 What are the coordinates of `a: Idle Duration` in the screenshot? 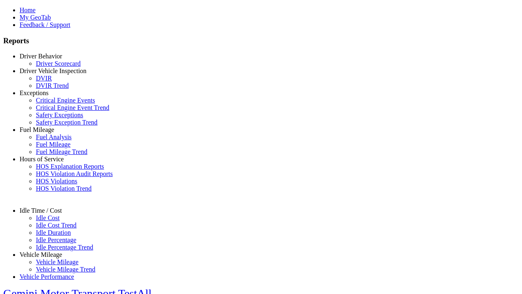 It's located at (53, 232).